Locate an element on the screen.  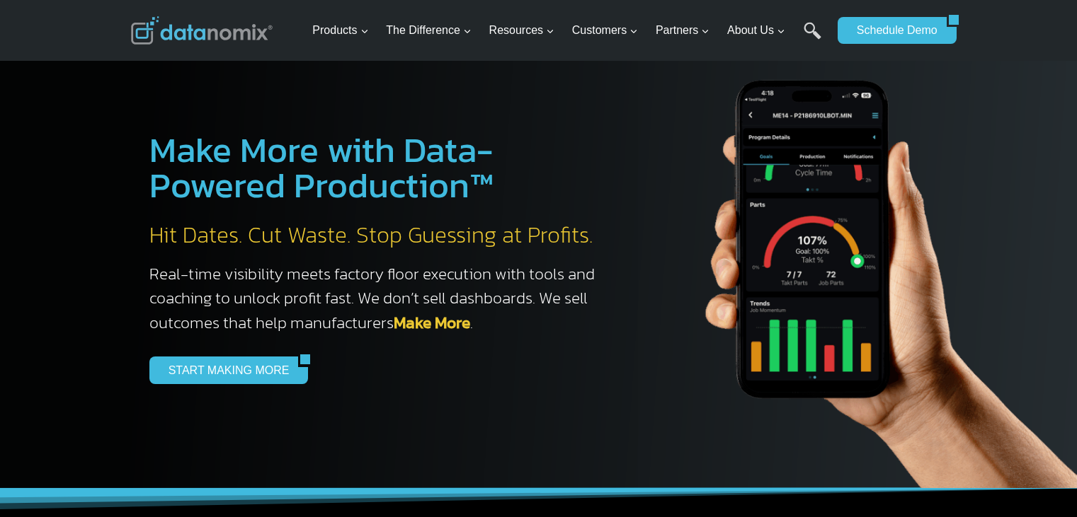
nav: Primary Navigation is located at coordinates (568, 30).